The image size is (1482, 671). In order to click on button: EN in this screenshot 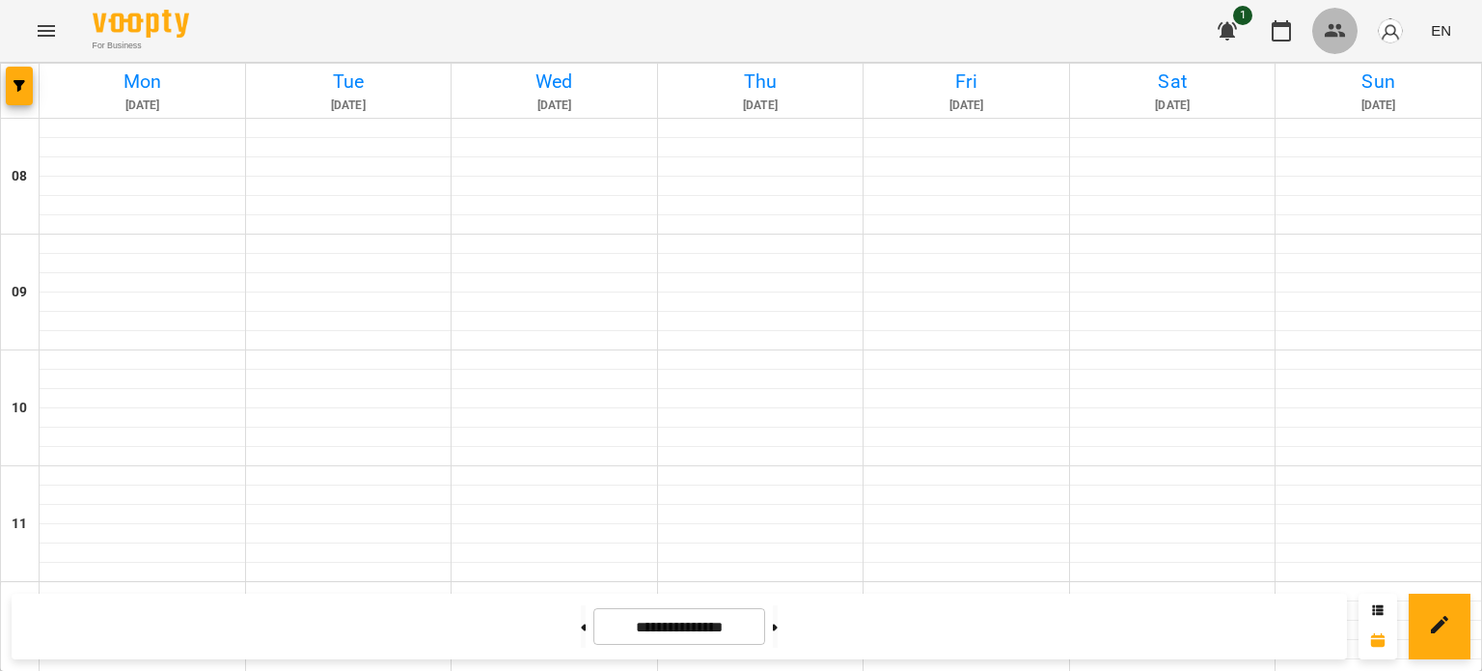, I will do `click(1441, 30)`.